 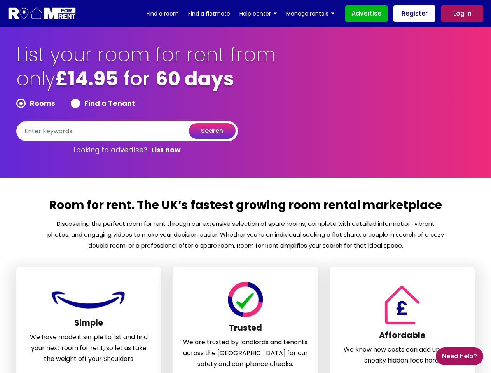 I want to click on p: We know how costs can add up, so NO sneaky hidden fees here., so click(x=402, y=355).